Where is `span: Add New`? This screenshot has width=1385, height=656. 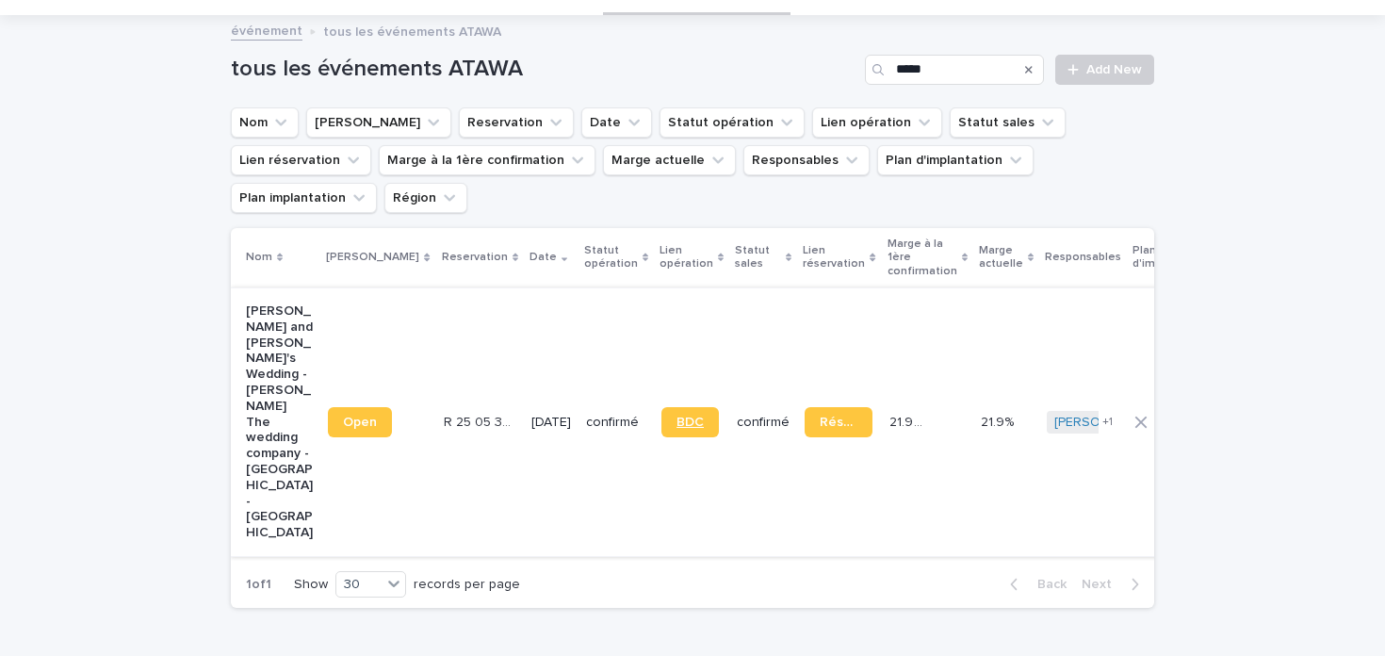
span: Add New is located at coordinates (1113, 70).